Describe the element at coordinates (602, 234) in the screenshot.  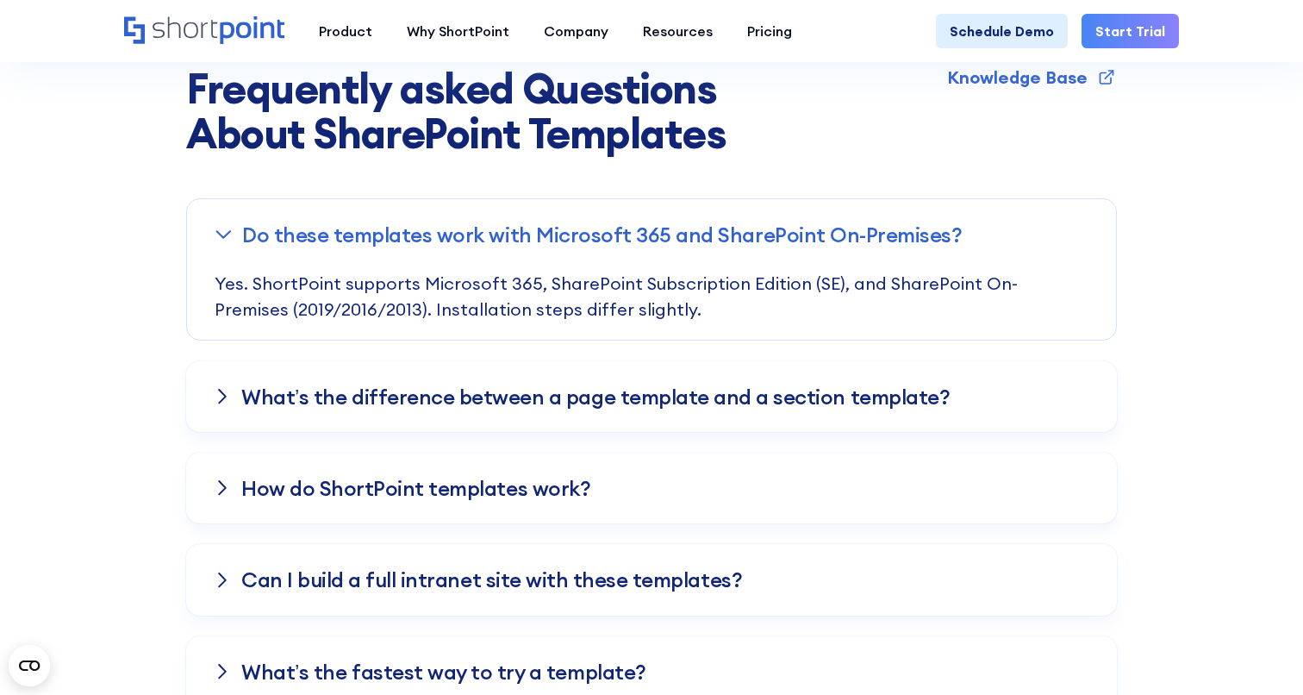
I see `h3: Do these templates work with Microsoft 365 and SharePoint On-Premises?` at that location.